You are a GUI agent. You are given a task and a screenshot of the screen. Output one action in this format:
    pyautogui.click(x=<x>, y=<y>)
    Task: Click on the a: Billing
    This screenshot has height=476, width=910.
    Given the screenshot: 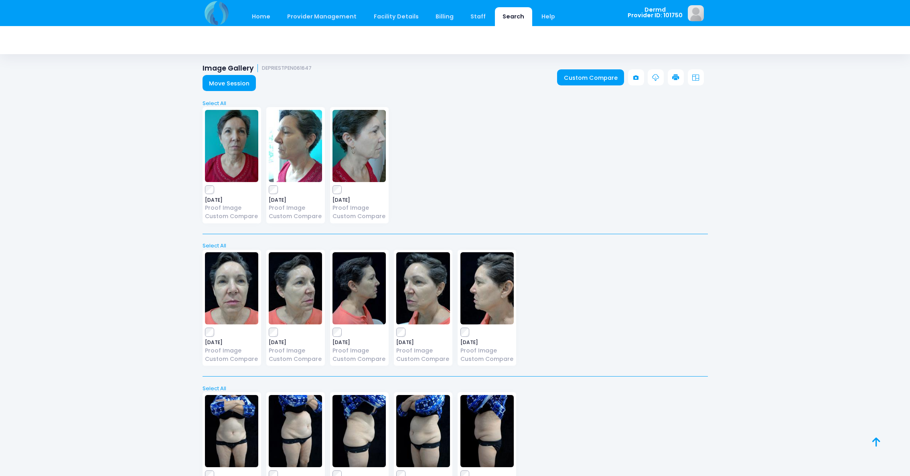 What is the action you would take?
    pyautogui.click(x=444, y=16)
    